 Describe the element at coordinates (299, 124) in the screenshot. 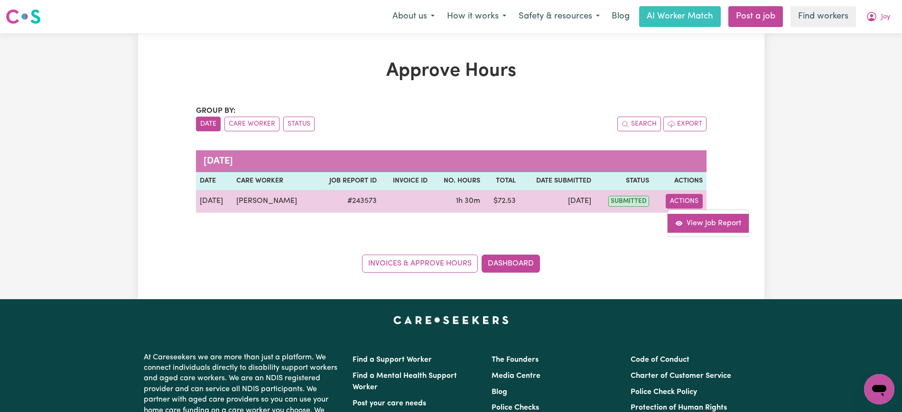

I see `button: sort invoices by paid status` at that location.